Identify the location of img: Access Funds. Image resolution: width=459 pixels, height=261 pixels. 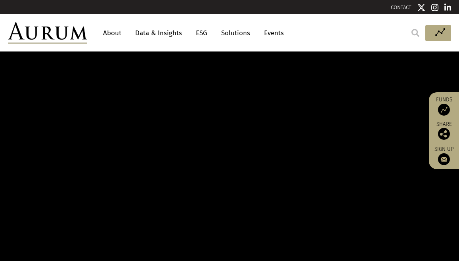
(444, 110).